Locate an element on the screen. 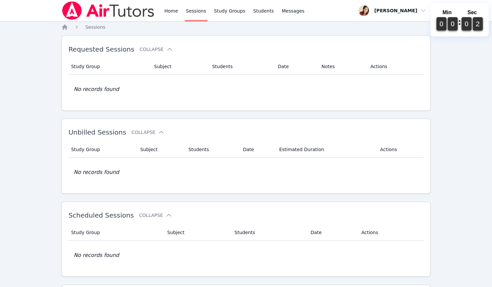 This screenshot has width=492, height=287. img: Air Tutors is located at coordinates (108, 11).